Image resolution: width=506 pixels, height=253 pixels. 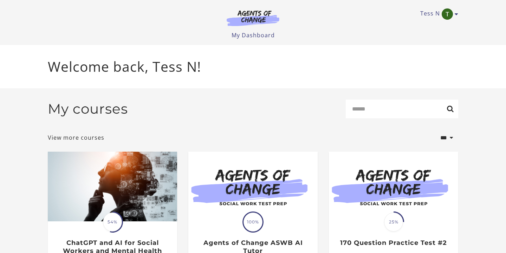 I want to click on h2: My courses, so click(x=88, y=109).